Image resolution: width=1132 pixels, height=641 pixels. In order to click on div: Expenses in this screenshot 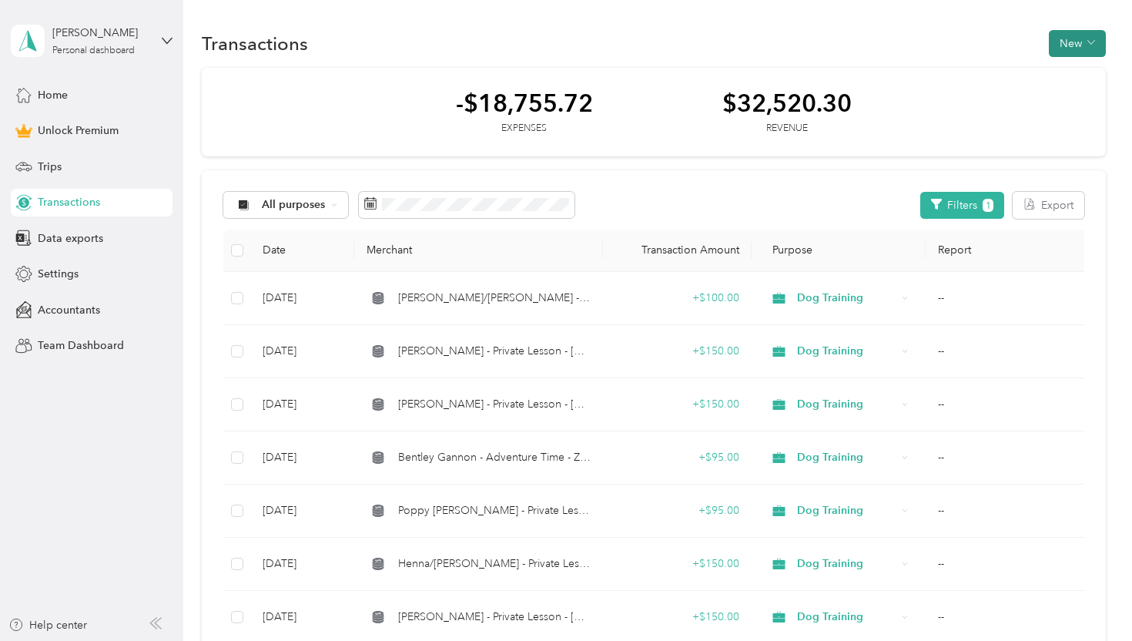, I will do `click(525, 129)`.